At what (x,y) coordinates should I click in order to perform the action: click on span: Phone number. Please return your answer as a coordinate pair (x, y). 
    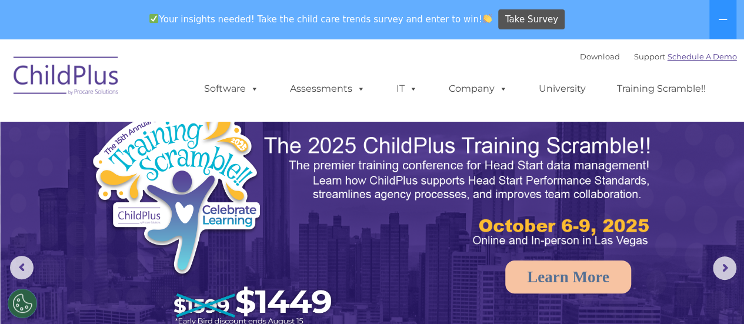
    Looking at the image, I should click on (188, 130).